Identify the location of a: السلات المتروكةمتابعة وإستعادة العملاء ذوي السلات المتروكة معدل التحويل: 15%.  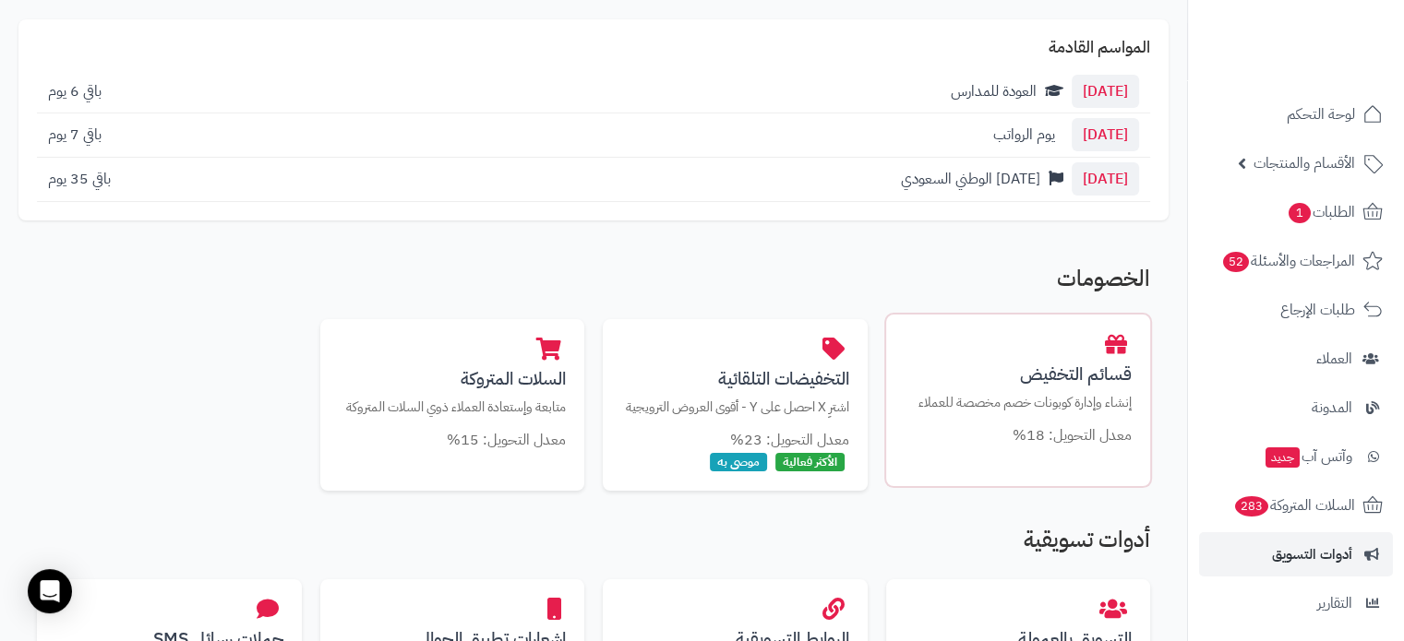
(452, 395).